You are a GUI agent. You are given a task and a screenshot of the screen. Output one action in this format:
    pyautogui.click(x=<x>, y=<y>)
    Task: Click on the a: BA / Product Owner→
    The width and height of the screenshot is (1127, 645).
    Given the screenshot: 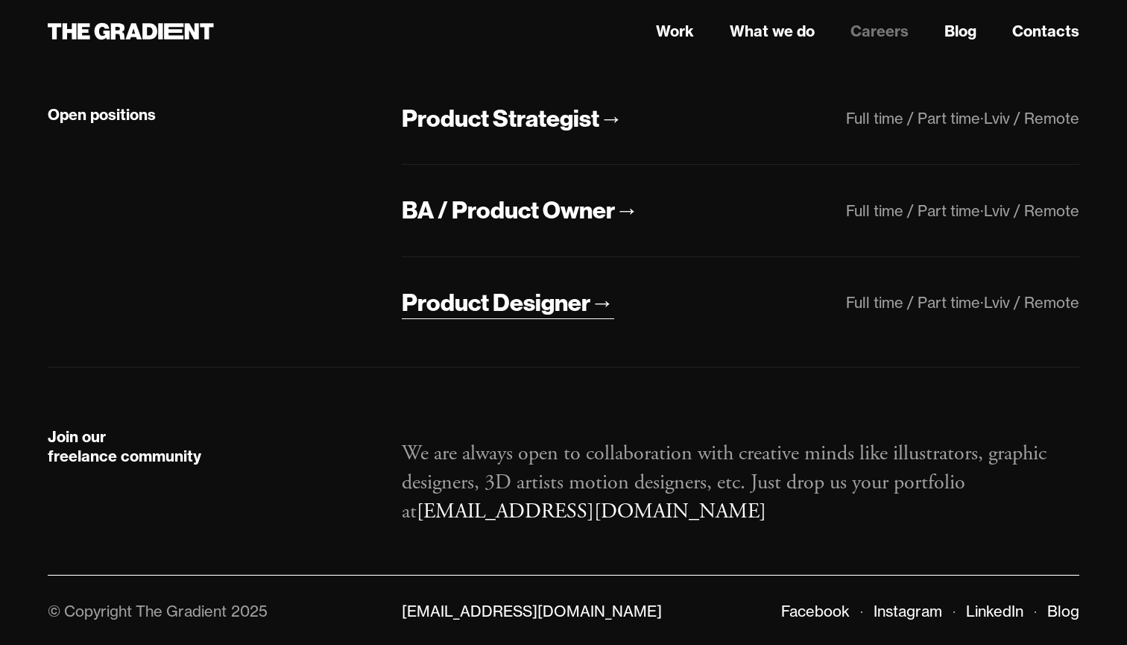 What is the action you would take?
    pyautogui.click(x=520, y=210)
    